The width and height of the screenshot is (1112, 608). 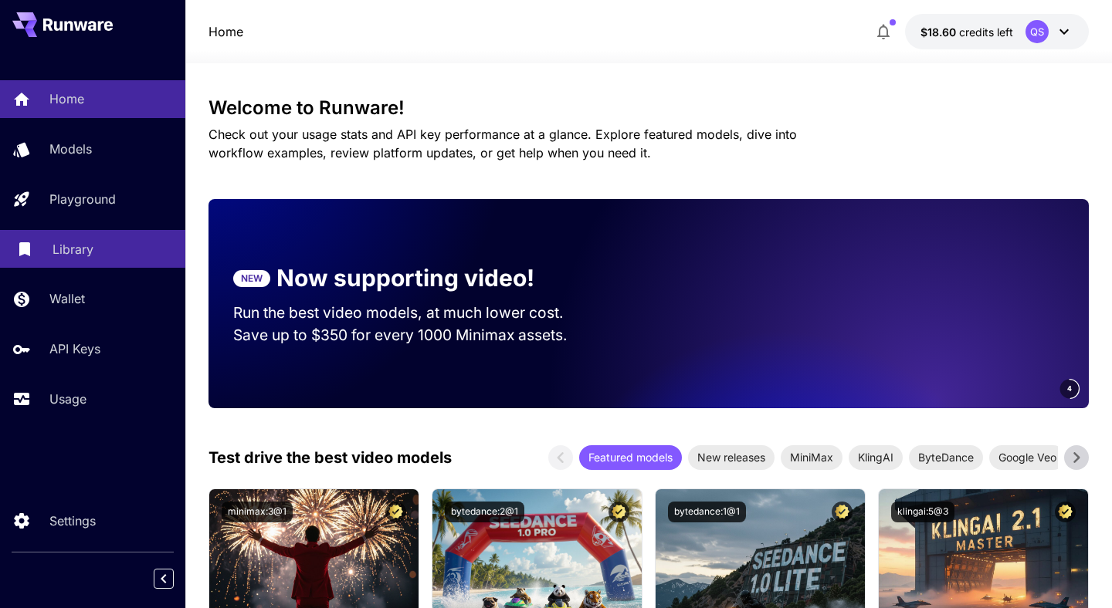 What do you see at coordinates (413, 313) in the screenshot?
I see `p: Run the best video models, at much lower cost.` at bounding box center [413, 313].